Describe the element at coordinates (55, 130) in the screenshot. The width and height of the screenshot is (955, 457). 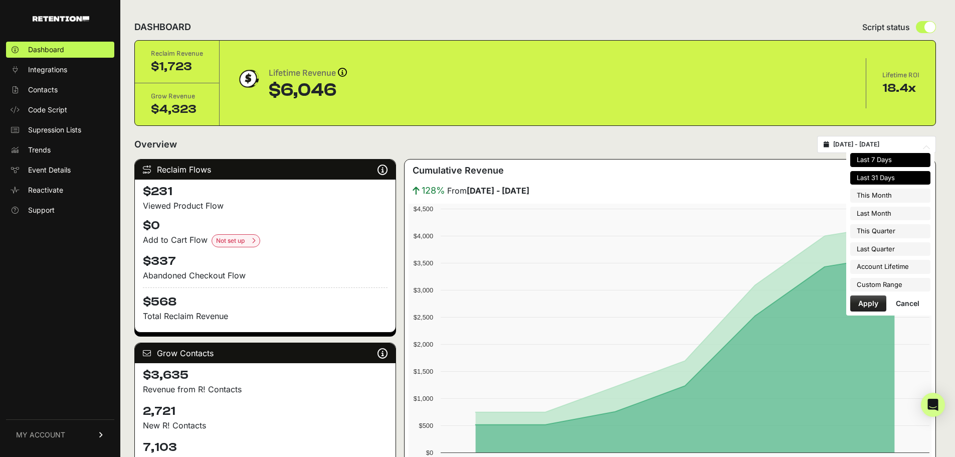
I see `span: Supression Lists` at that location.